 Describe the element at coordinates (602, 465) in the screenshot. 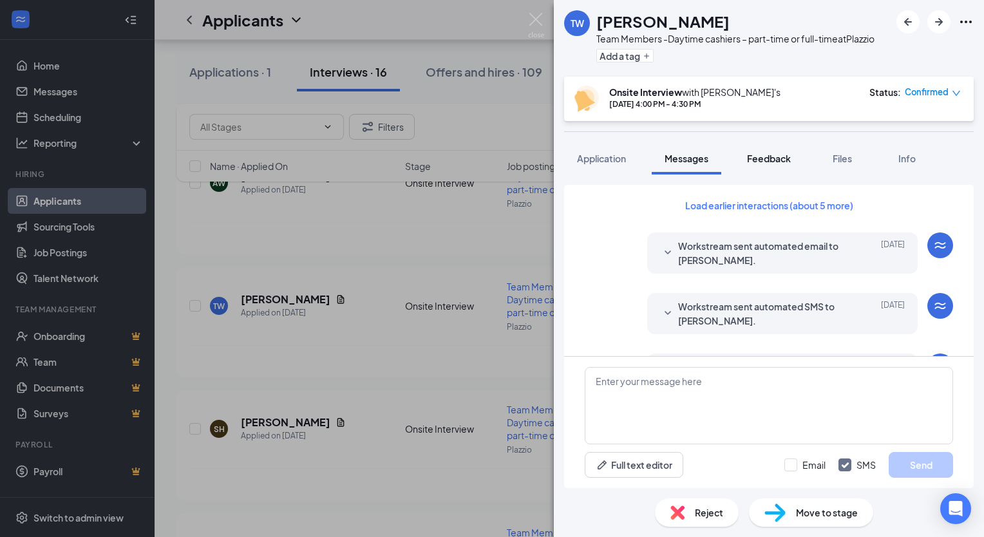

I see `svg: Pen` at that location.